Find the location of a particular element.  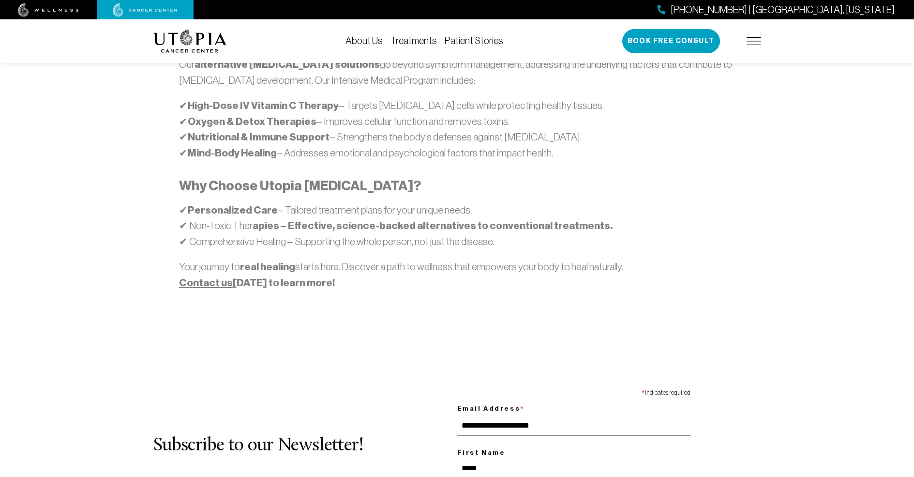

label: First Name is located at coordinates (574, 452).